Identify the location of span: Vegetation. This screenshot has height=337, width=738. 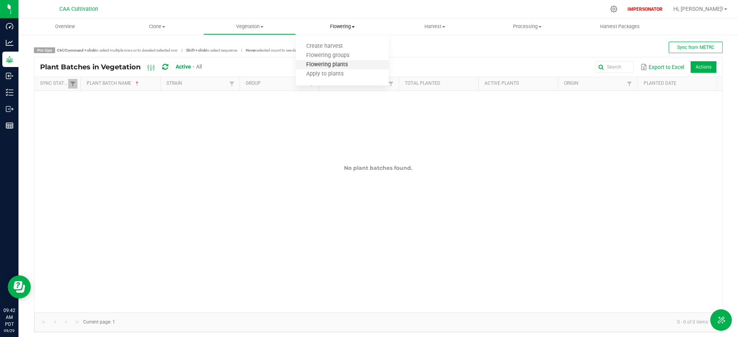
(250, 27).